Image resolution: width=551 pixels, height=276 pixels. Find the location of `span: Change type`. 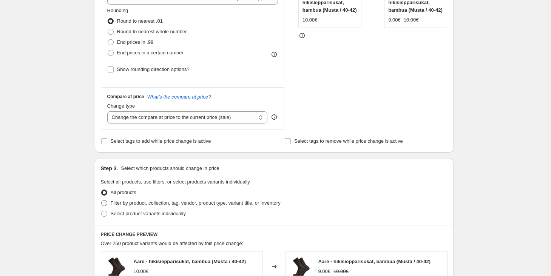

span: Change type is located at coordinates (121, 106).